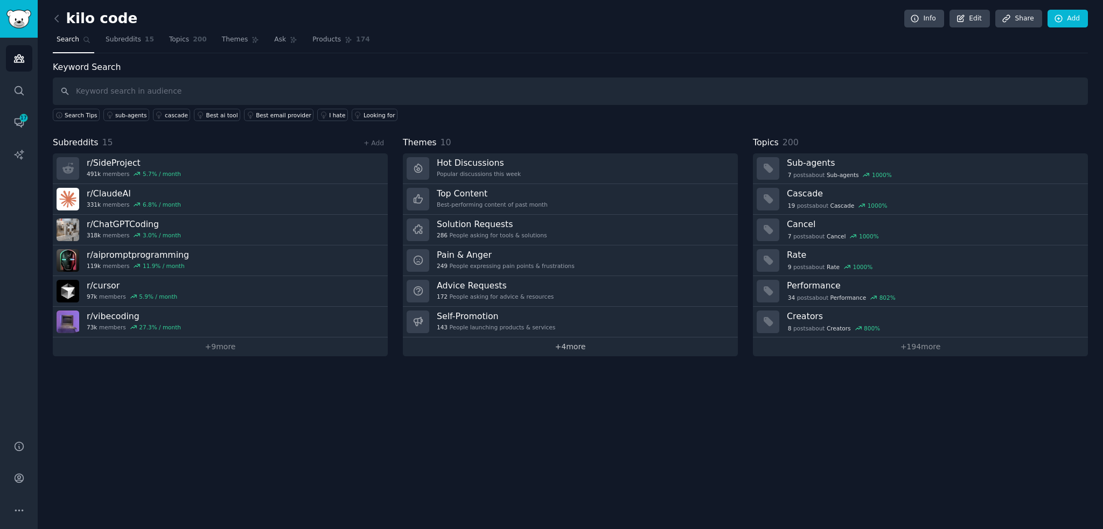 The width and height of the screenshot is (1103, 529). What do you see at coordinates (176, 115) in the screenshot?
I see `div: cascade` at bounding box center [176, 115].